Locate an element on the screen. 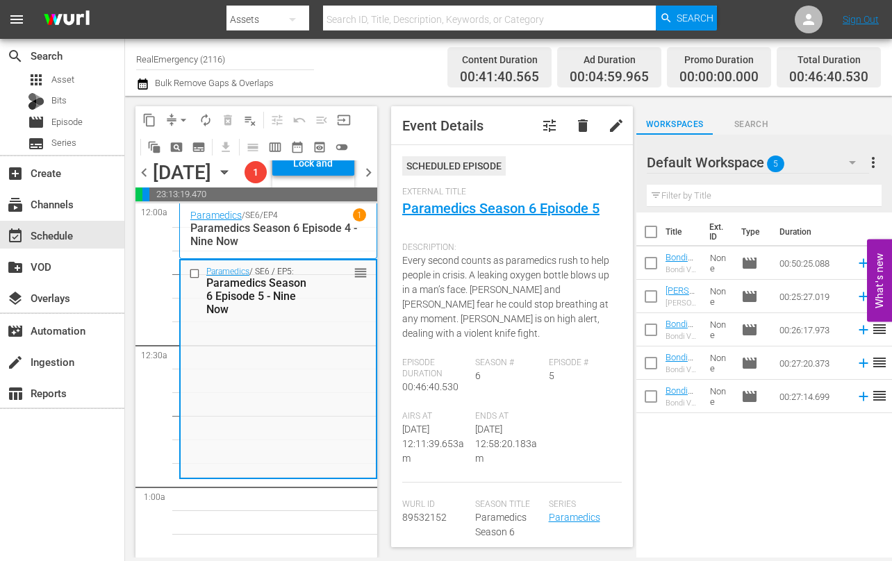 The height and width of the screenshot is (561, 892). span: VOD is located at coordinates (15, 268).